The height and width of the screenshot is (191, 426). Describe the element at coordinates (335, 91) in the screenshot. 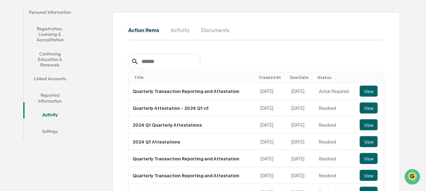

I see `td: Action Required` at that location.